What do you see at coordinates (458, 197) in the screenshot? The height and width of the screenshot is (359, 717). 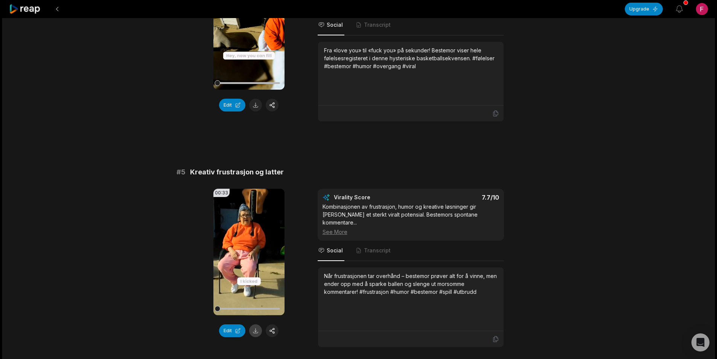 I see `div: 7.7 /10` at bounding box center [458, 197].